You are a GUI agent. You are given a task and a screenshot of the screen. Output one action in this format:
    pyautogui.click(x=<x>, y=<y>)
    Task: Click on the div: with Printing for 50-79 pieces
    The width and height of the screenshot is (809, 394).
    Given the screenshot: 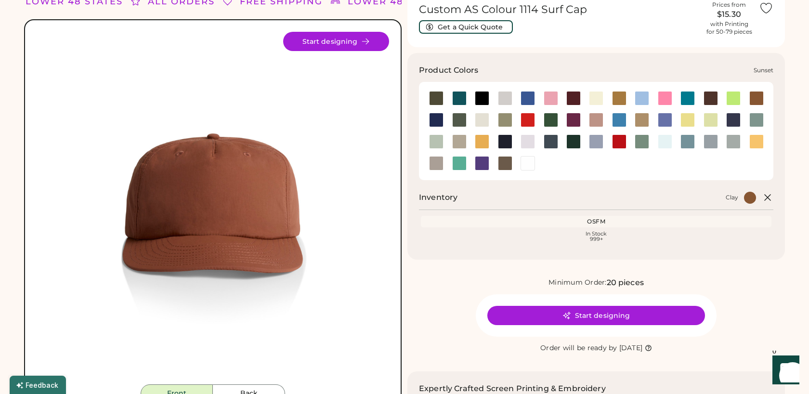 What is the action you would take?
    pyautogui.click(x=729, y=28)
    